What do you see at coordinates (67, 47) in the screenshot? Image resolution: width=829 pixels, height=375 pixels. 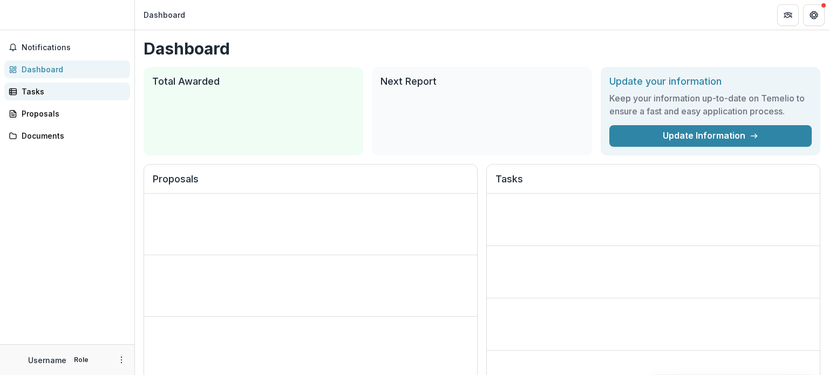 I see `button: Notifications` at bounding box center [67, 47].